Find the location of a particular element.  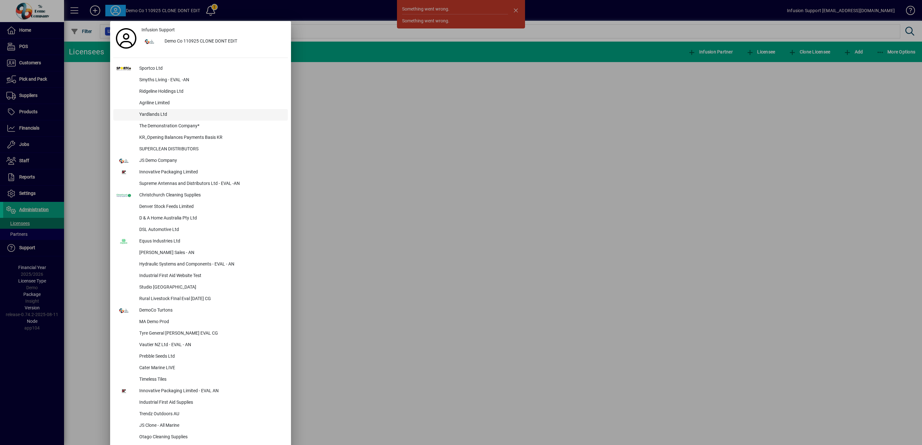

div: Demo Co 110925 CLONE DONT EDIT is located at coordinates (223, 42).